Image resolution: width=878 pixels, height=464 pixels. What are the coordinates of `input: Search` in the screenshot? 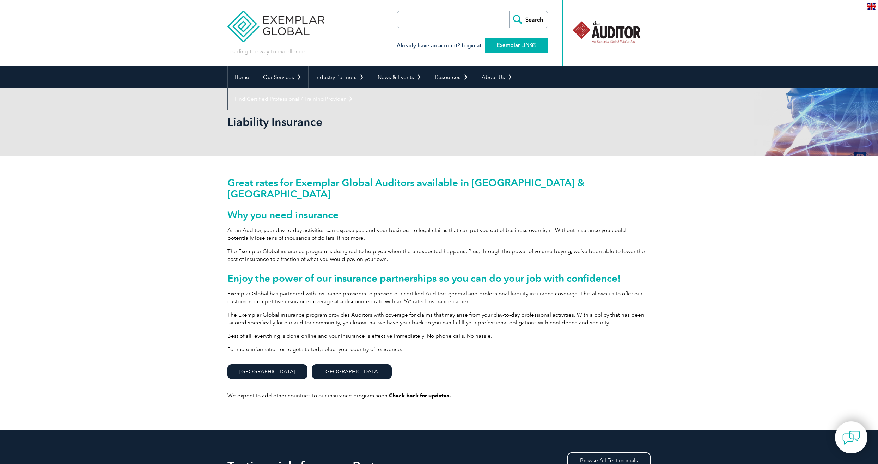 It's located at (529, 19).